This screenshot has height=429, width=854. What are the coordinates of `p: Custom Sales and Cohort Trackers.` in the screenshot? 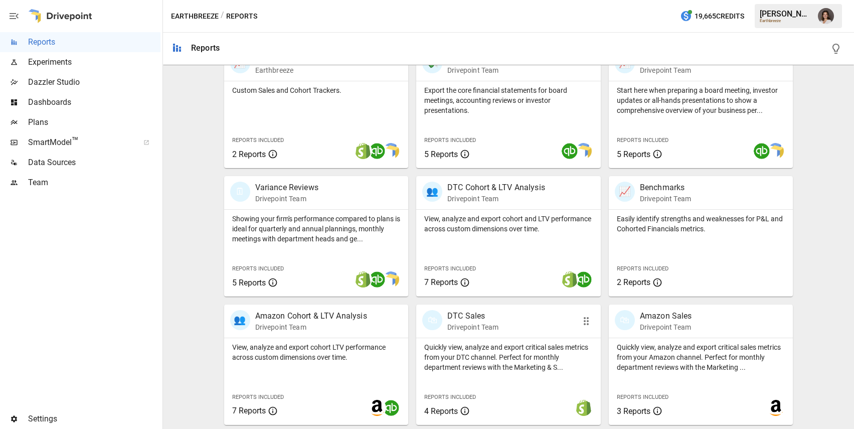 It's located at (316, 90).